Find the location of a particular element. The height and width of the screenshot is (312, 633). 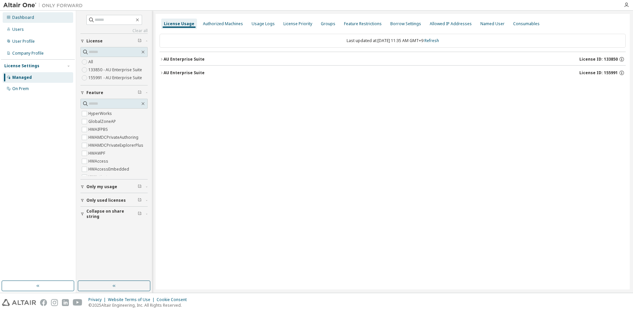

img: Altair One is located at coordinates (45, 5).